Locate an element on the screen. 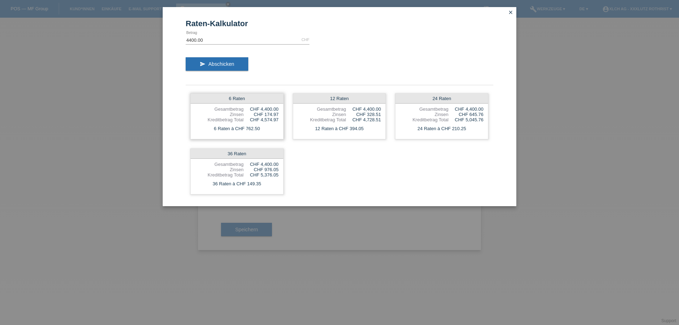  div: CHF 328.51 is located at coordinates (363, 114).